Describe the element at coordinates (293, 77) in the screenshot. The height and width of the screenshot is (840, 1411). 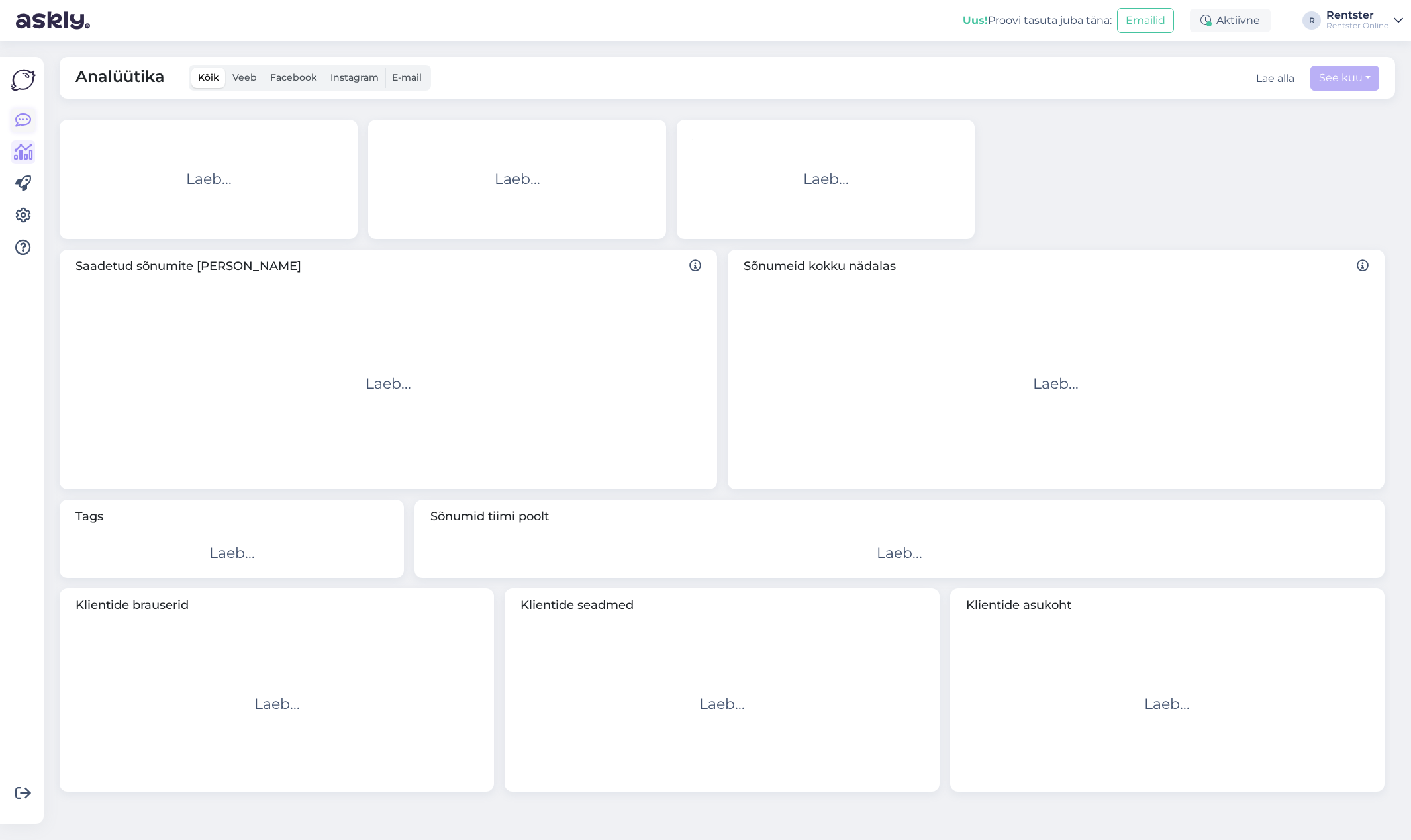
I see `span: Facebook` at that location.